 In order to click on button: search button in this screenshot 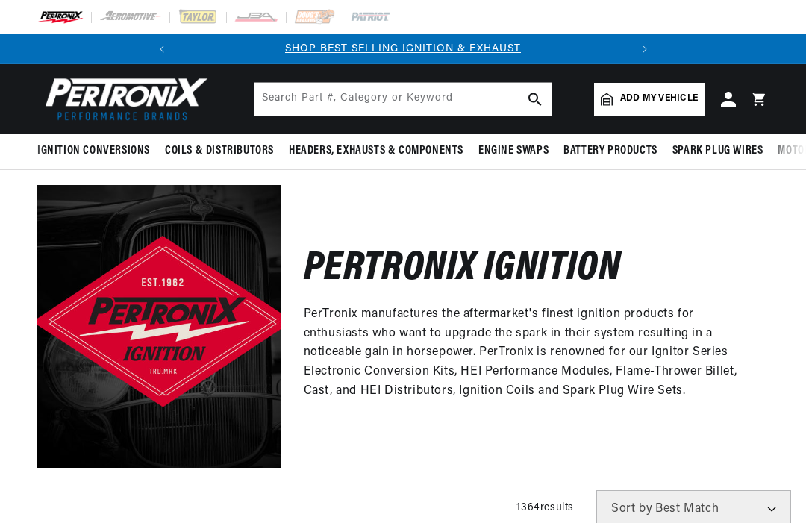, I will do `click(535, 99)`.